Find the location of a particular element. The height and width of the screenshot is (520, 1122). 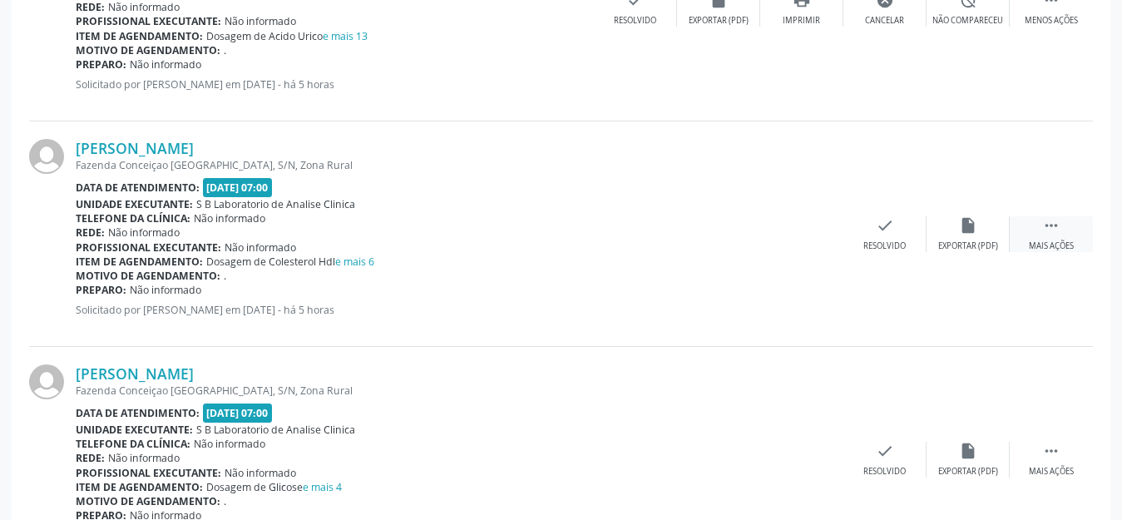

a: e mais 4 is located at coordinates (322, 487).